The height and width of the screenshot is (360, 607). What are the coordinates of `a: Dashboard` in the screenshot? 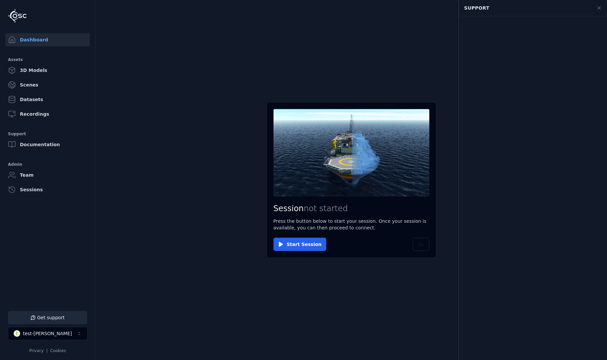 It's located at (47, 40).